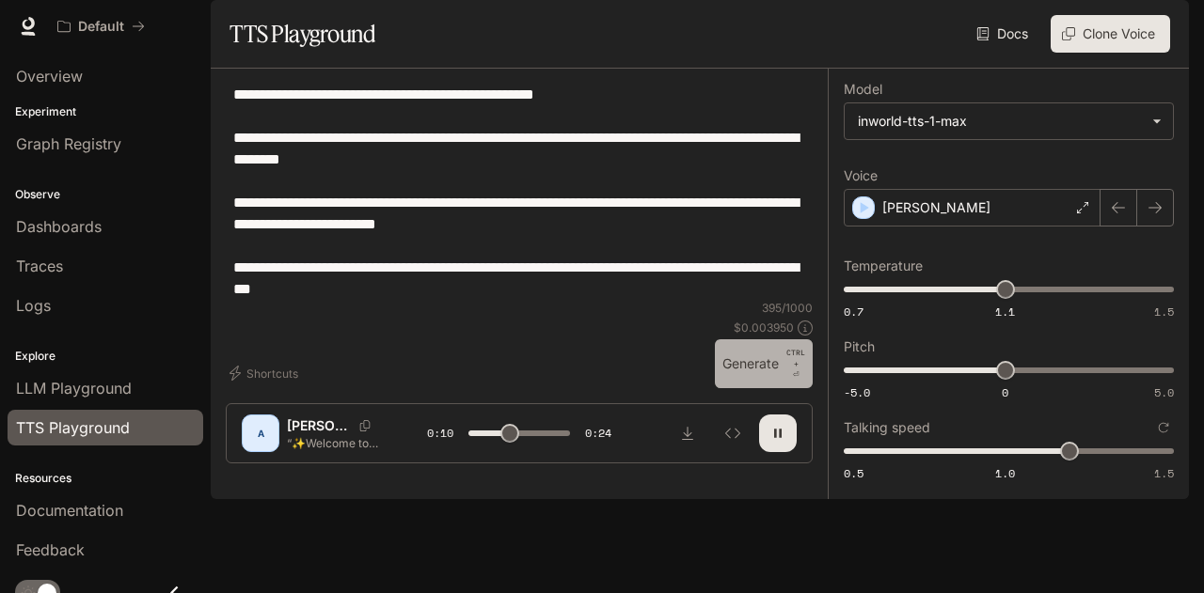 This screenshot has width=1204, height=593. Describe the element at coordinates (1003, 34) in the screenshot. I see `a: Docs` at that location.